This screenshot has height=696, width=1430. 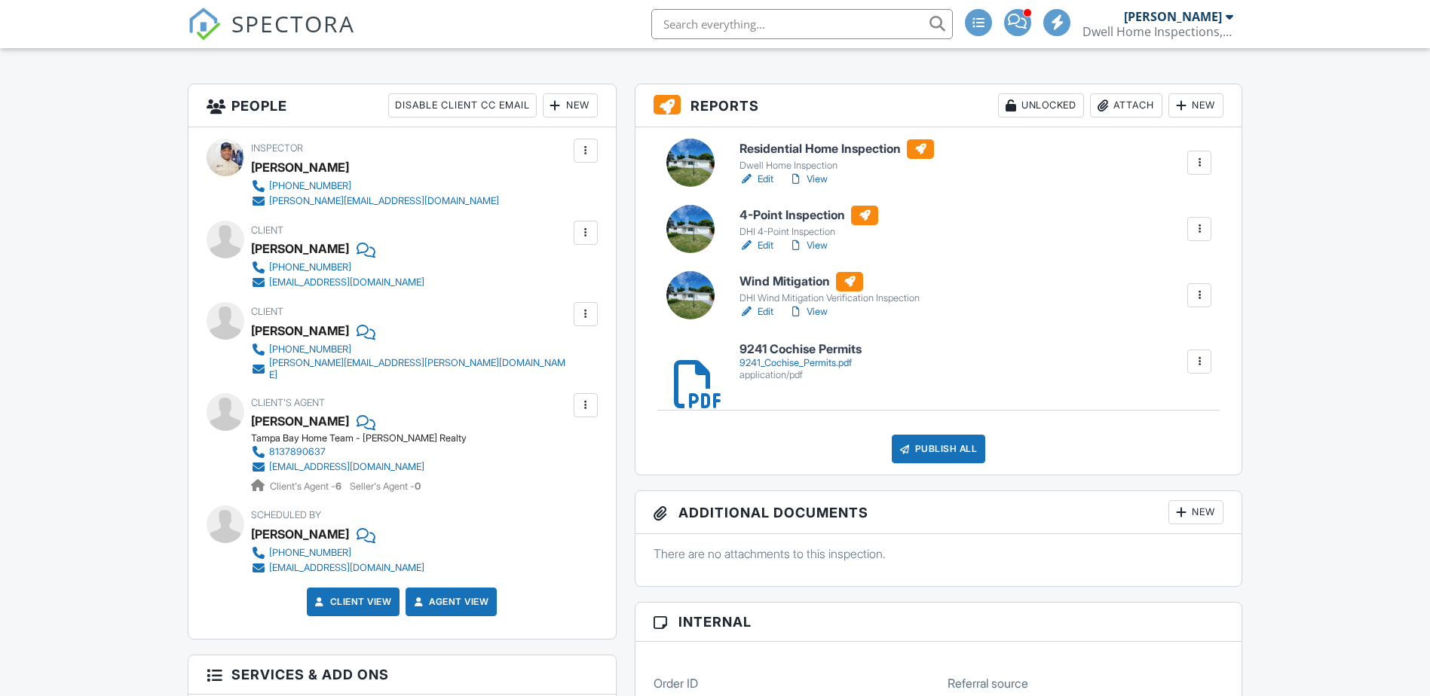 What do you see at coordinates (802, 24) in the screenshot?
I see `input: Search everything...` at bounding box center [802, 24].